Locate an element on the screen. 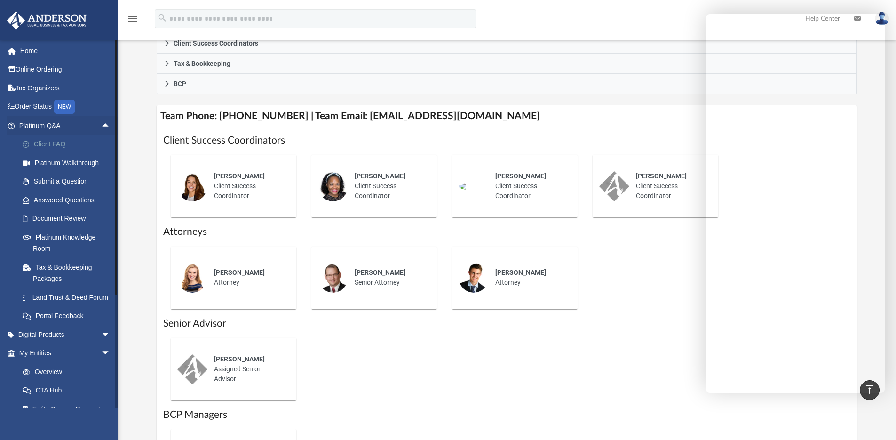 The width and height of the screenshot is (896, 440). a: Home is located at coordinates (65, 51).